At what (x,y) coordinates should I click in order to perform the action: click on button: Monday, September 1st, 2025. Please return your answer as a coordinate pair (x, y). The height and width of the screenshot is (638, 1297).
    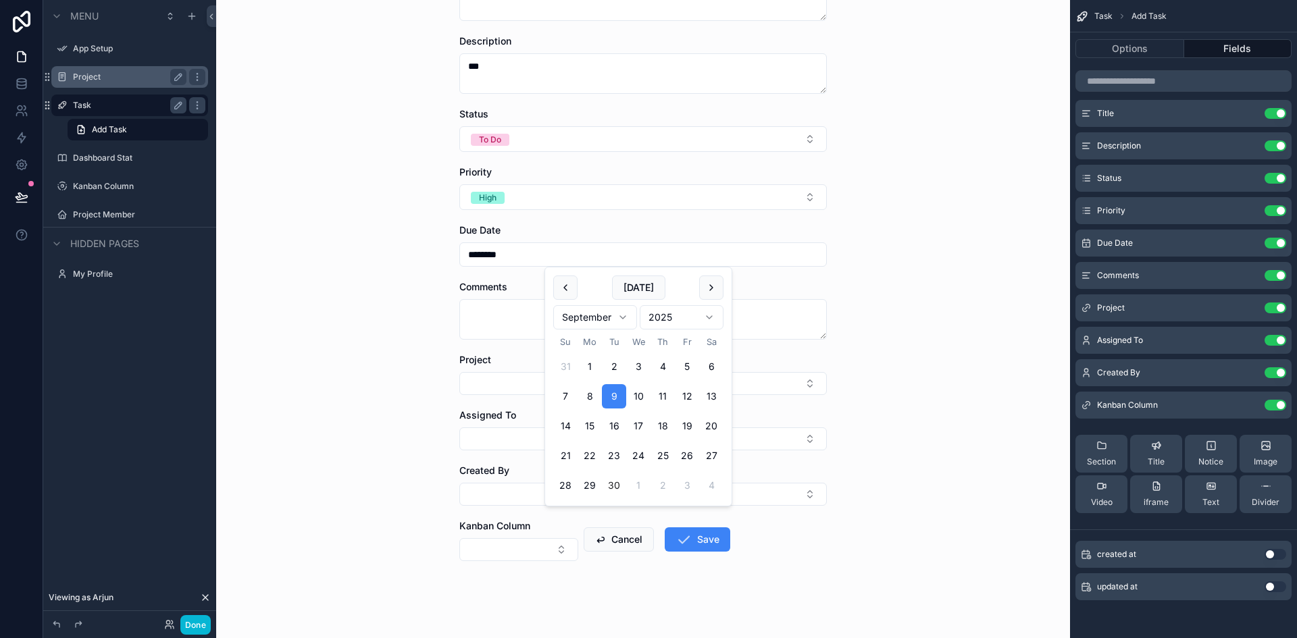
    Looking at the image, I should click on (590, 367).